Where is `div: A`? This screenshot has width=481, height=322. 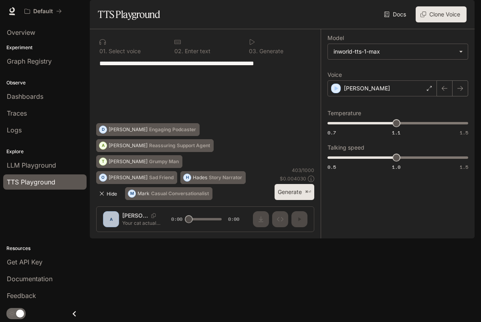 div: A is located at coordinates (103, 146).